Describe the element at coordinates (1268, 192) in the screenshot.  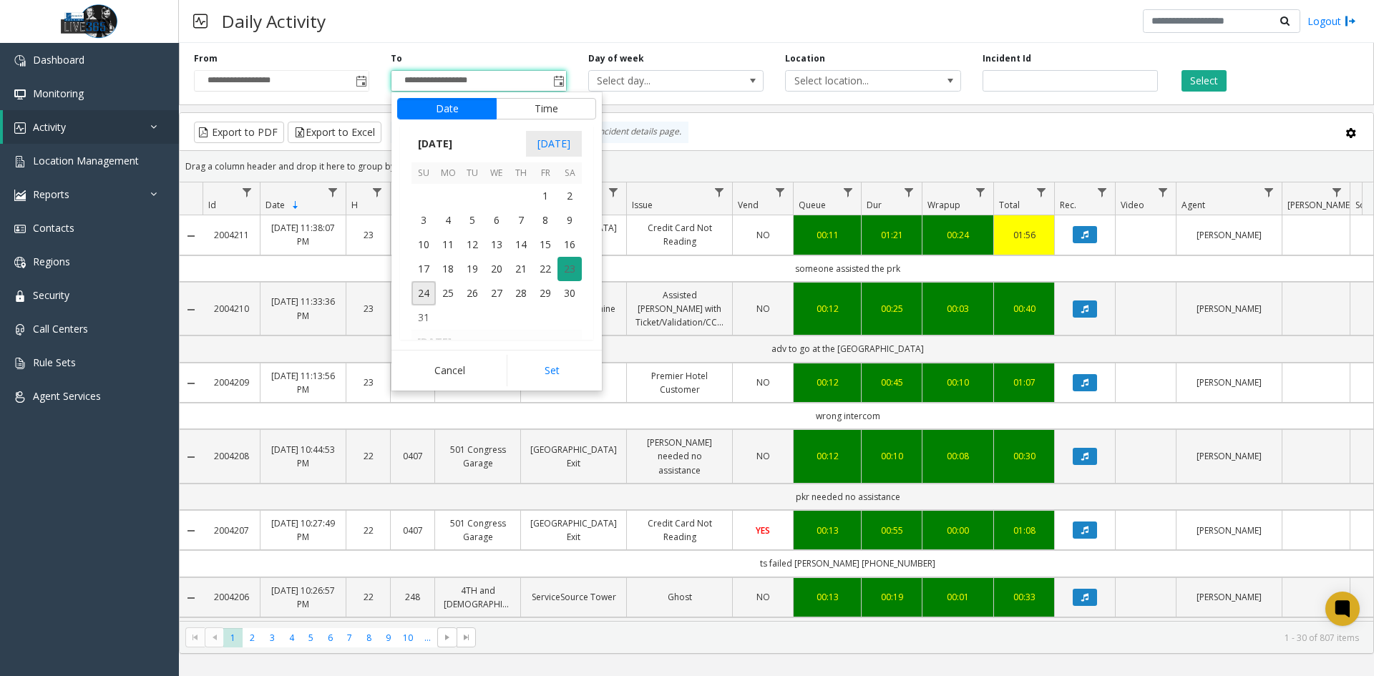
I see `a: Agent Filter Menu` at that location.